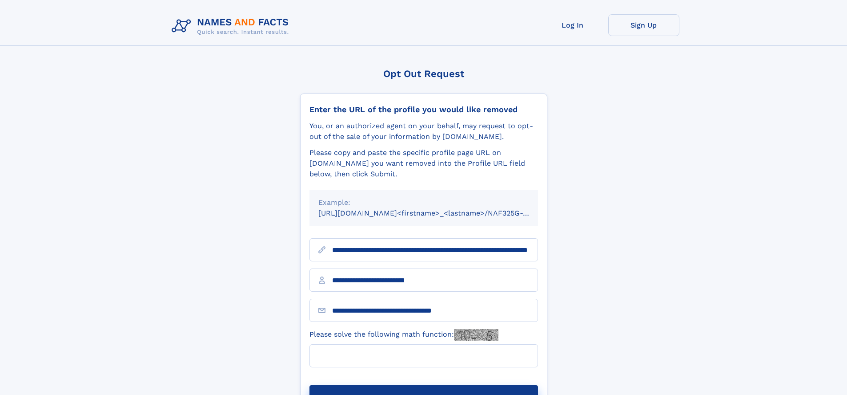 The width and height of the screenshot is (847, 395). Describe the element at coordinates (644, 25) in the screenshot. I see `a: Sign Up` at that location.